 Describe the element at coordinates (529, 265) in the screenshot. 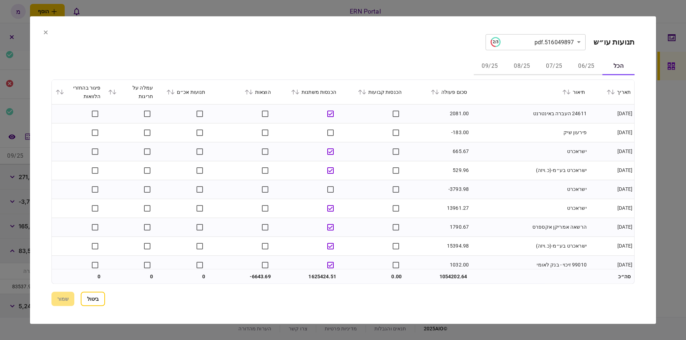

I see `td: 99010 זיכוי - בנק לאומי` at that location.